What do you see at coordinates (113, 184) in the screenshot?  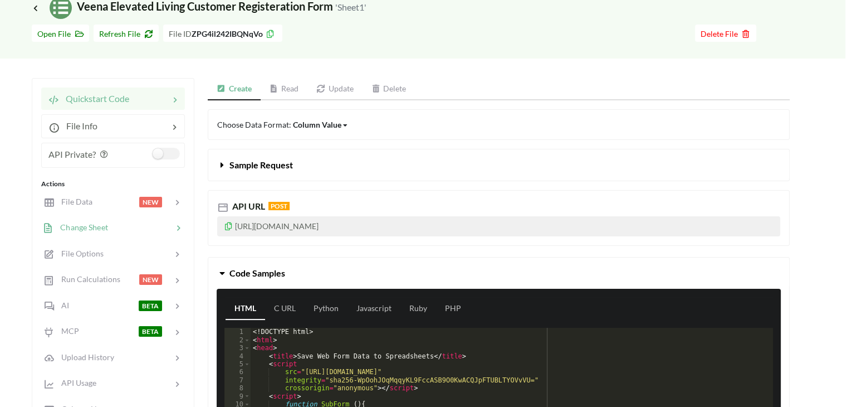 I see `div: Actions` at bounding box center [113, 184].